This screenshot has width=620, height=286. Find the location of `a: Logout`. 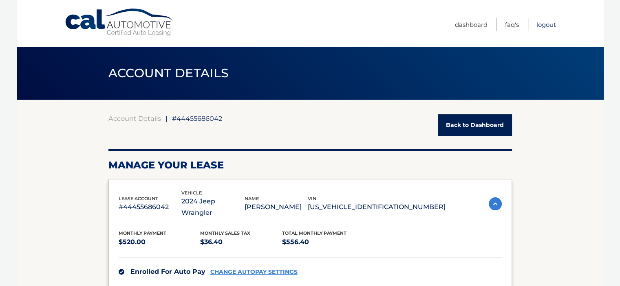

a: Logout is located at coordinates (546, 24).